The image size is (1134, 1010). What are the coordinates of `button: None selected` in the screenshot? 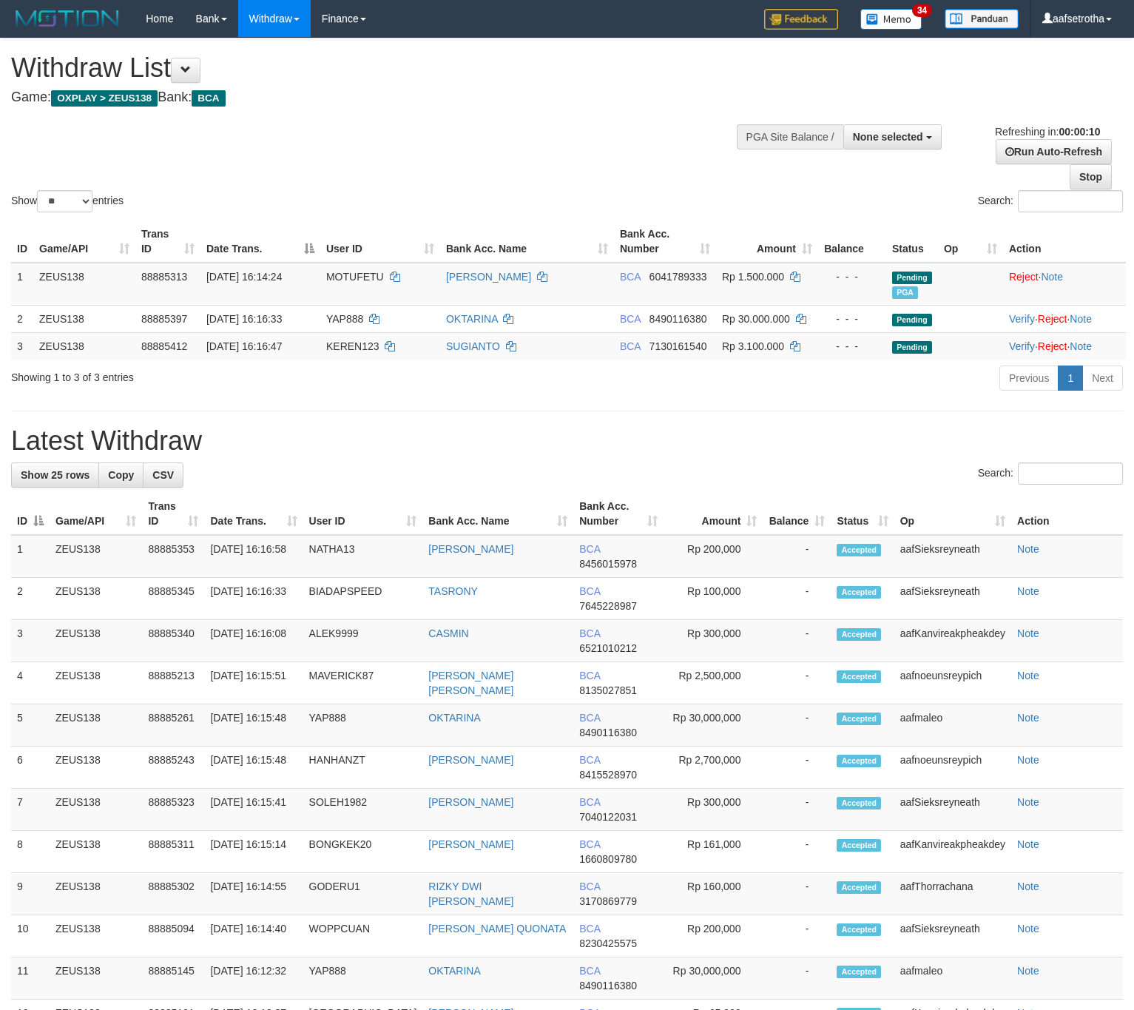 It's located at (892, 137).